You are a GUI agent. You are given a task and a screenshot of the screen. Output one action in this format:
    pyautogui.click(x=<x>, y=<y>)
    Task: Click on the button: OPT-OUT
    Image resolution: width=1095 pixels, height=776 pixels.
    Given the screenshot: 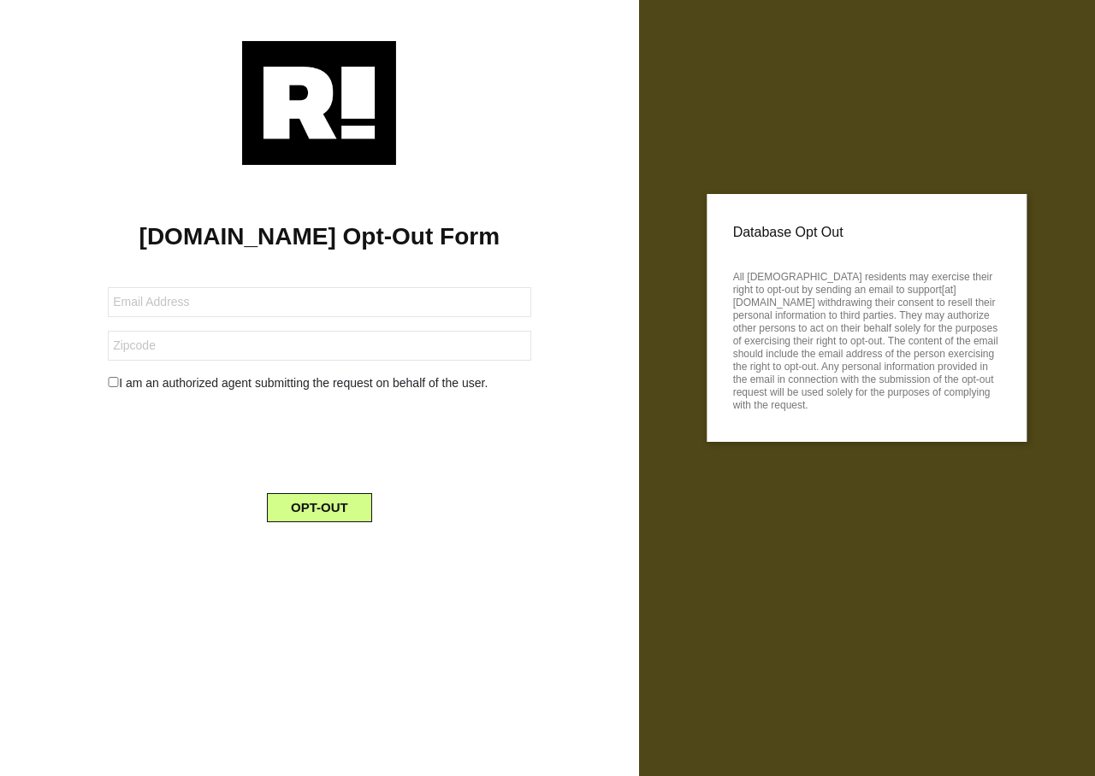 What is the action you would take?
    pyautogui.click(x=319, y=508)
    